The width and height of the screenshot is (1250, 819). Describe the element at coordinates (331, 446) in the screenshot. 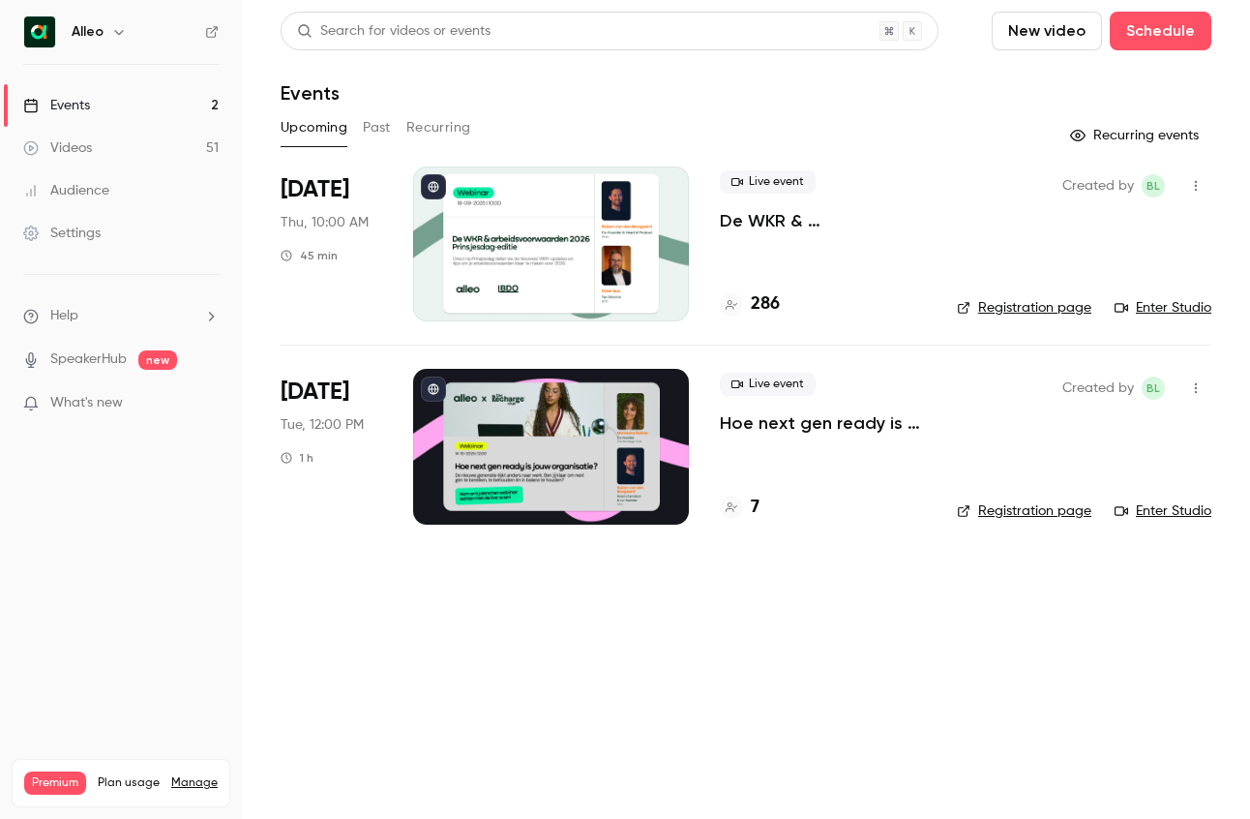

I see `div: Oct 14 Tue, 12:00 PM (Europe/Amsterdam)` at that location.